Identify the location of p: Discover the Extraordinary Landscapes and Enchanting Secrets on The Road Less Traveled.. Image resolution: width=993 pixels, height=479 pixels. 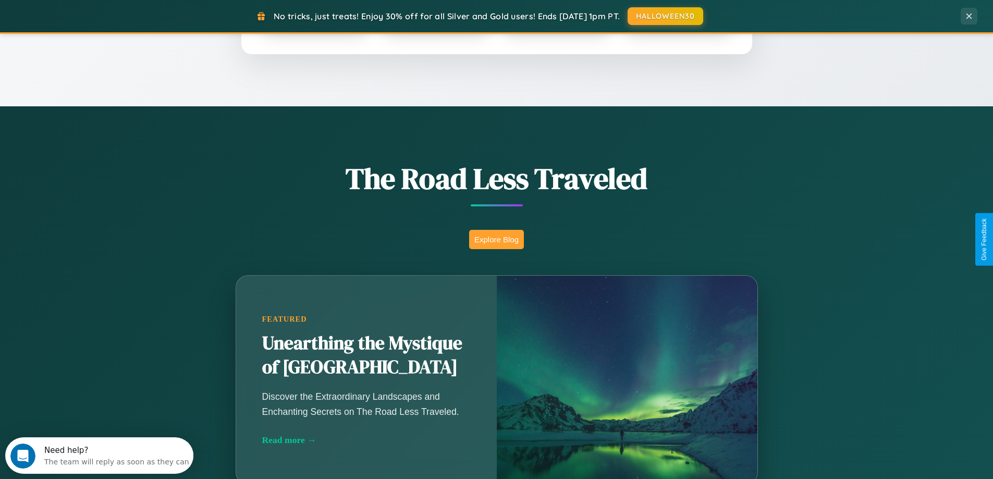
(366, 404).